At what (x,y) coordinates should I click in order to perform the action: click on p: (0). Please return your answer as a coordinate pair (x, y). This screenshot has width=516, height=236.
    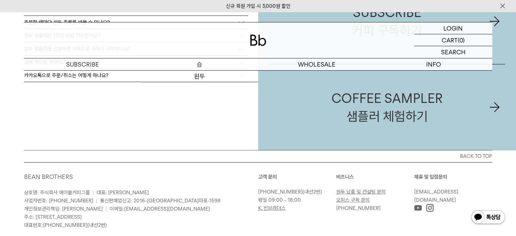
    Looking at the image, I should click on (461, 40).